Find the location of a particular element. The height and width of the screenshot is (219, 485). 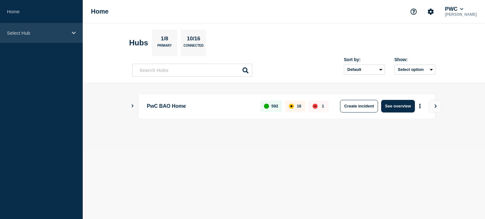

p: 10/16 is located at coordinates (194, 40).